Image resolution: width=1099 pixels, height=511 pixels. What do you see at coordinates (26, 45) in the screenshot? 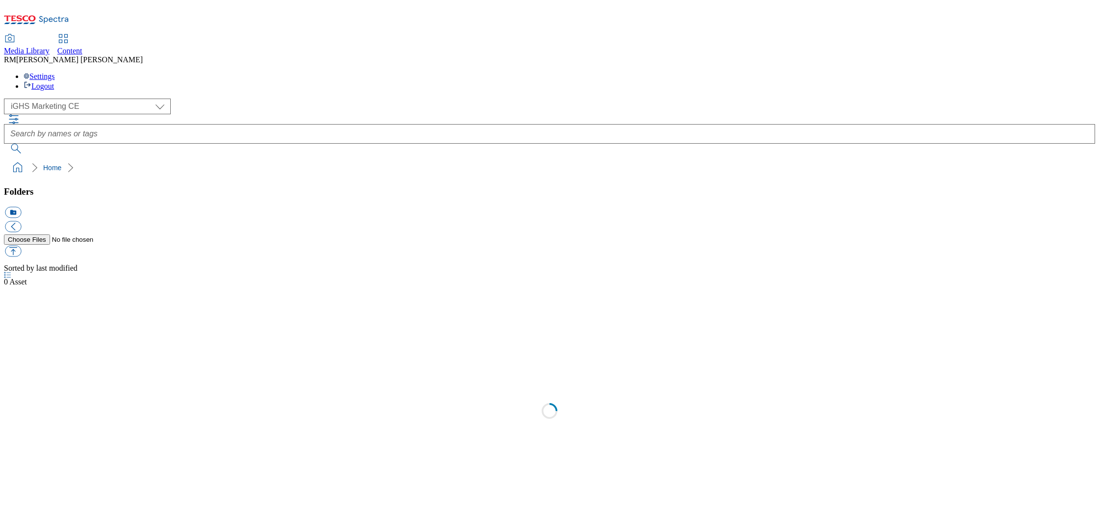
I see `a: Media Library` at bounding box center [26, 45].